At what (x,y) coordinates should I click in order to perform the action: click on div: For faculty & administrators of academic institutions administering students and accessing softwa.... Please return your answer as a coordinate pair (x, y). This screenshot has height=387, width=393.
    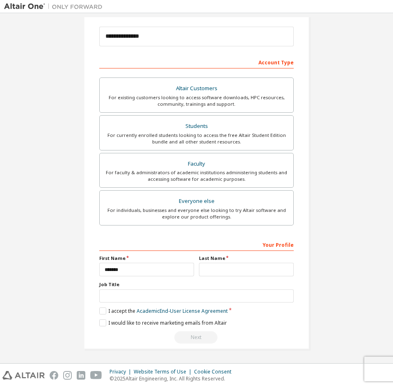
    Looking at the image, I should click on (196, 176).